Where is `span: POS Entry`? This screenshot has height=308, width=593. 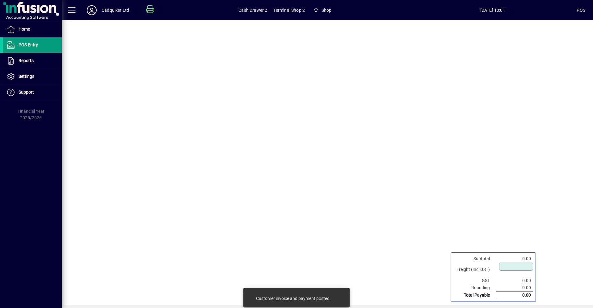
span: POS Entry is located at coordinates (28, 45).